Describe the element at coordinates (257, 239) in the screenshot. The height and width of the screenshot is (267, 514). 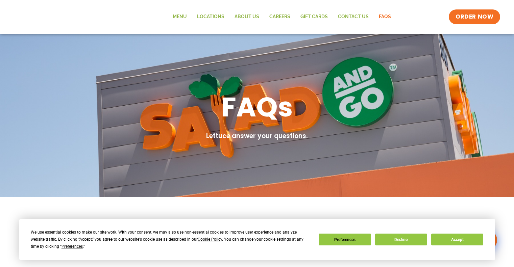
I see `div: Cookie Consent Prompt` at that location.